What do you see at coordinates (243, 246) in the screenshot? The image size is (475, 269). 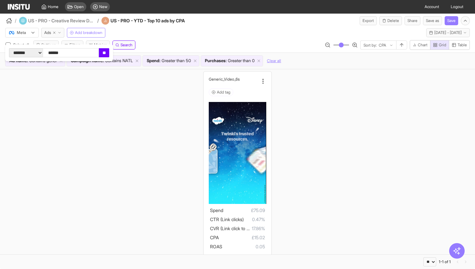 I see `span: 0.05` at bounding box center [243, 246].